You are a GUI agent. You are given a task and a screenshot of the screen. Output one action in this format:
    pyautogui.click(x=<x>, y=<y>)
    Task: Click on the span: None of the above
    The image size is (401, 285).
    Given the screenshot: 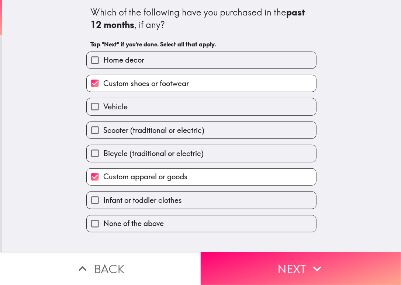 What is the action you would take?
    pyautogui.click(x=133, y=224)
    